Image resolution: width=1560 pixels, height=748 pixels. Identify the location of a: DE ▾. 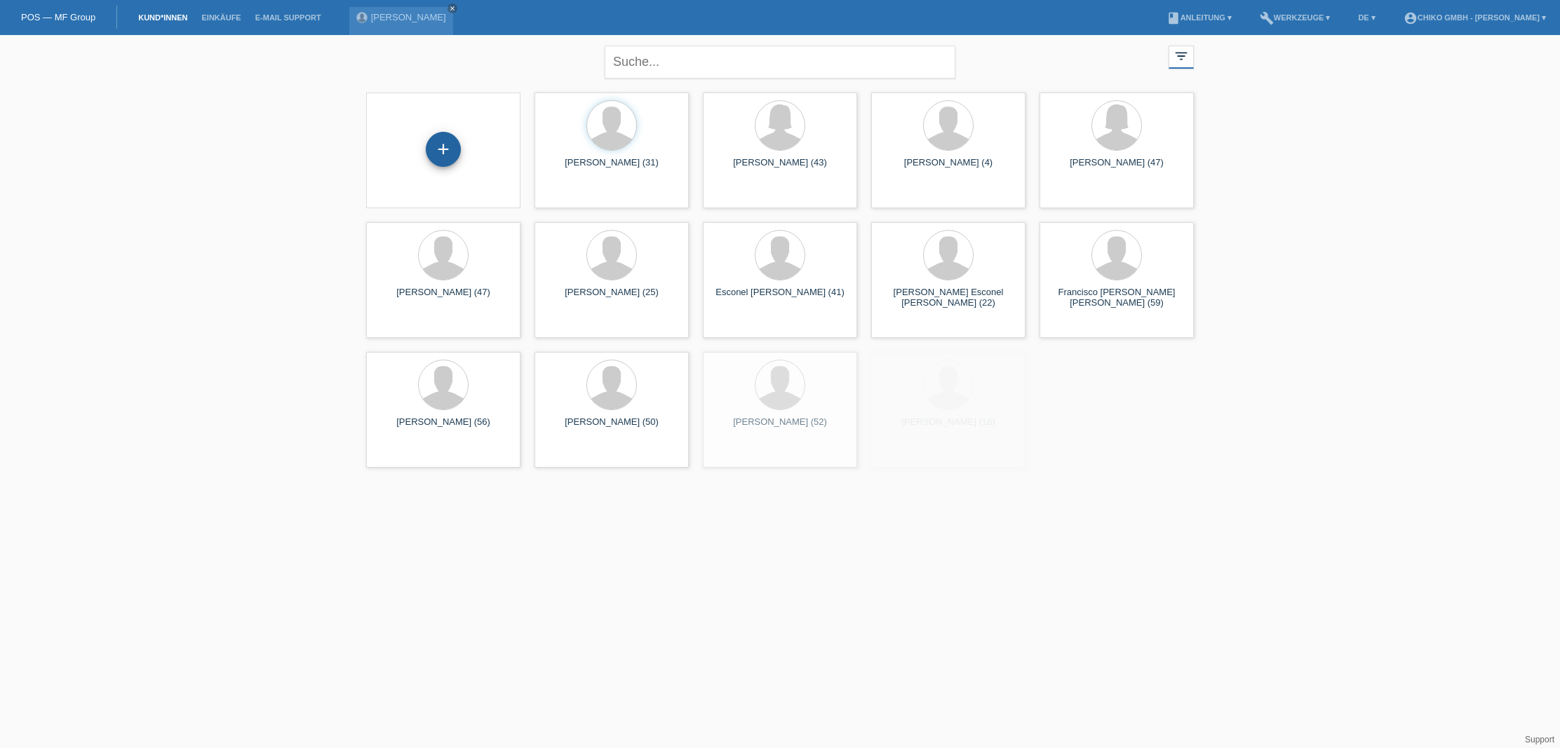
(1366, 18).